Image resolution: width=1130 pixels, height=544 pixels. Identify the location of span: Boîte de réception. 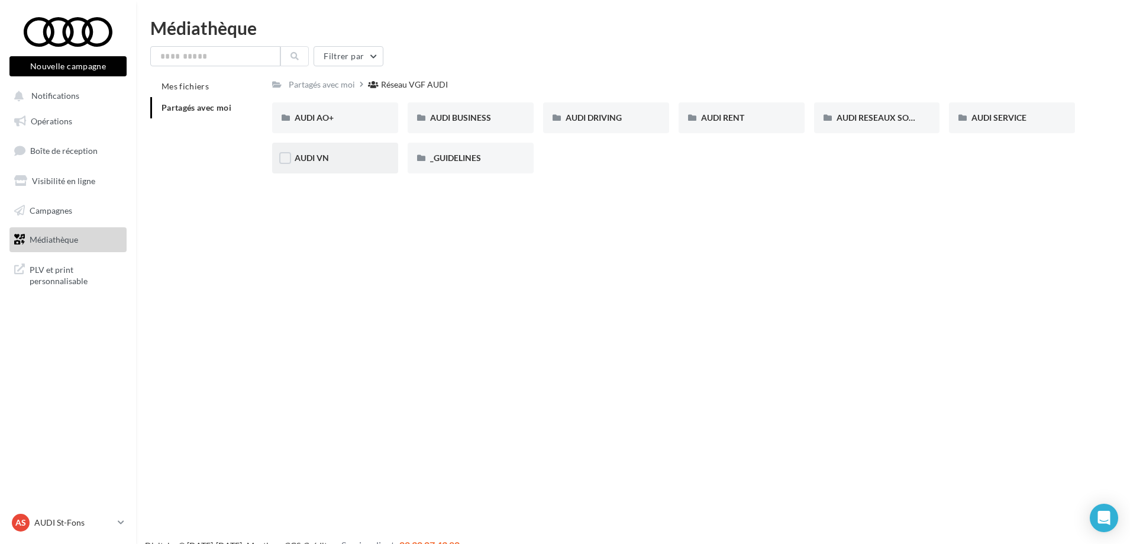
(64, 150).